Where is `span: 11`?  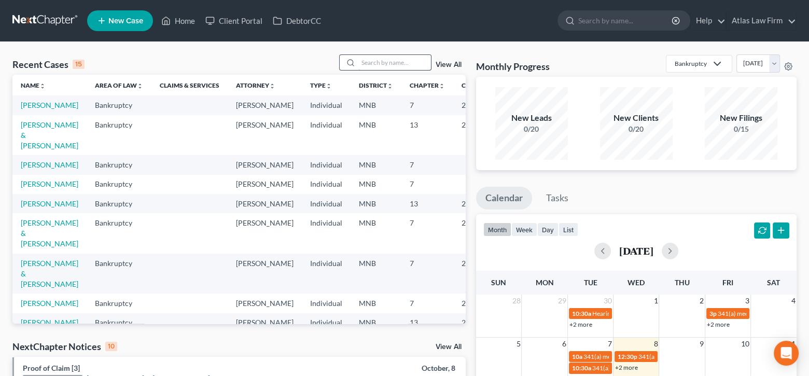
span: 11 is located at coordinates (791, 344).